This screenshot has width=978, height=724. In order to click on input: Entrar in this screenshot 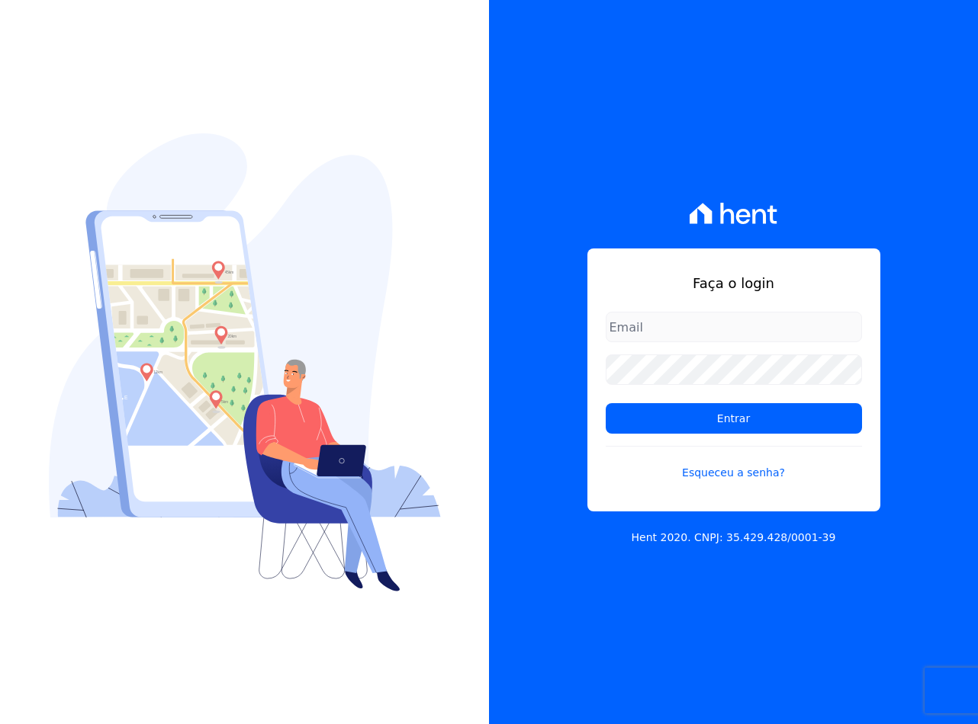, I will do `click(734, 419)`.